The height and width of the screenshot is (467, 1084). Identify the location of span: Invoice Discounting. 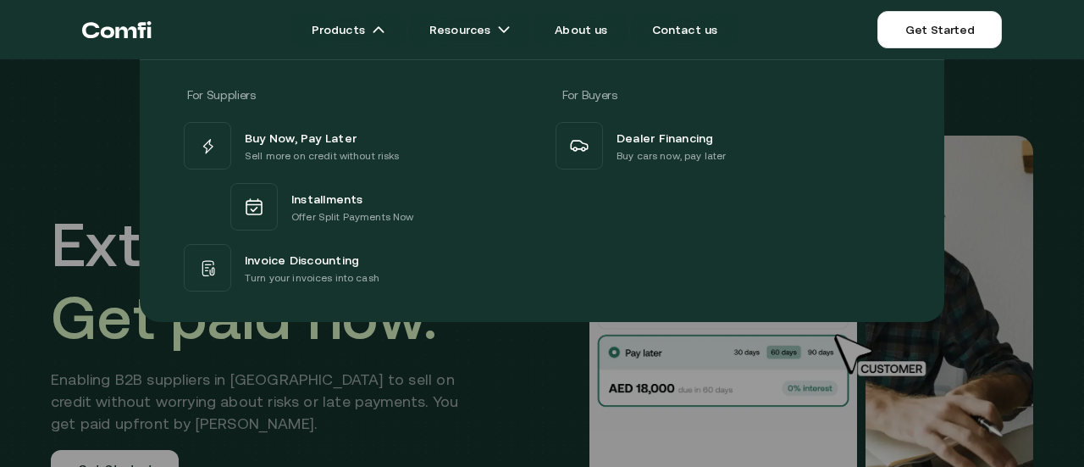
(302, 259).